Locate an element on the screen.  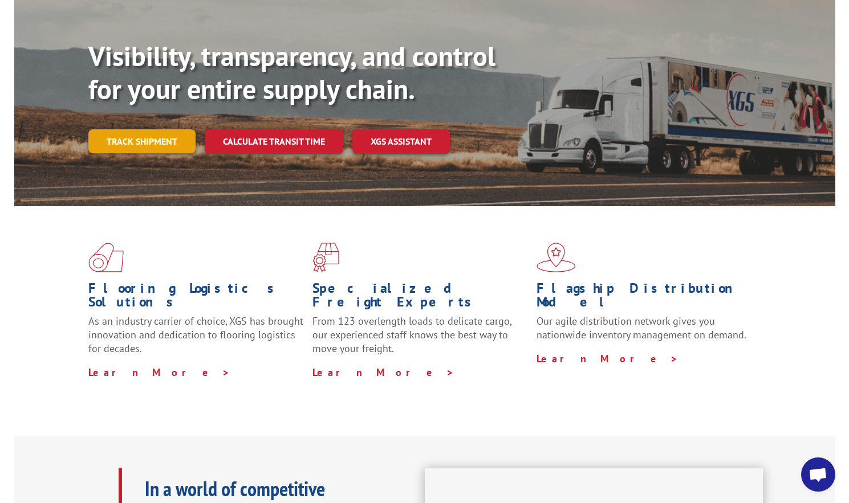
a: Open chat is located at coordinates (818, 475).